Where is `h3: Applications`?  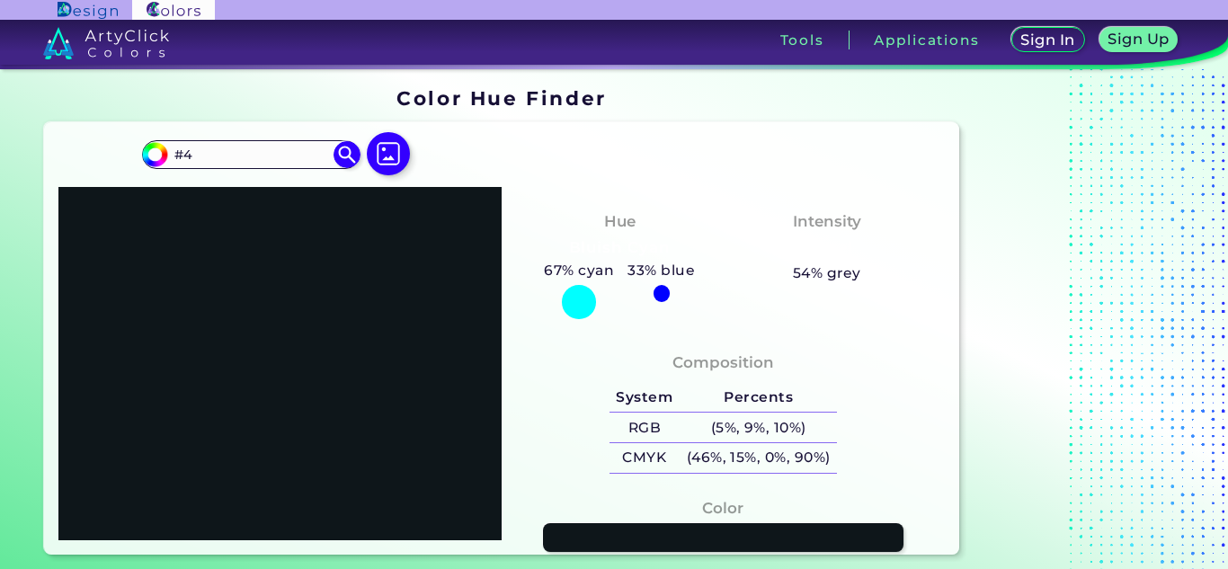
h3: Applications is located at coordinates (926, 40).